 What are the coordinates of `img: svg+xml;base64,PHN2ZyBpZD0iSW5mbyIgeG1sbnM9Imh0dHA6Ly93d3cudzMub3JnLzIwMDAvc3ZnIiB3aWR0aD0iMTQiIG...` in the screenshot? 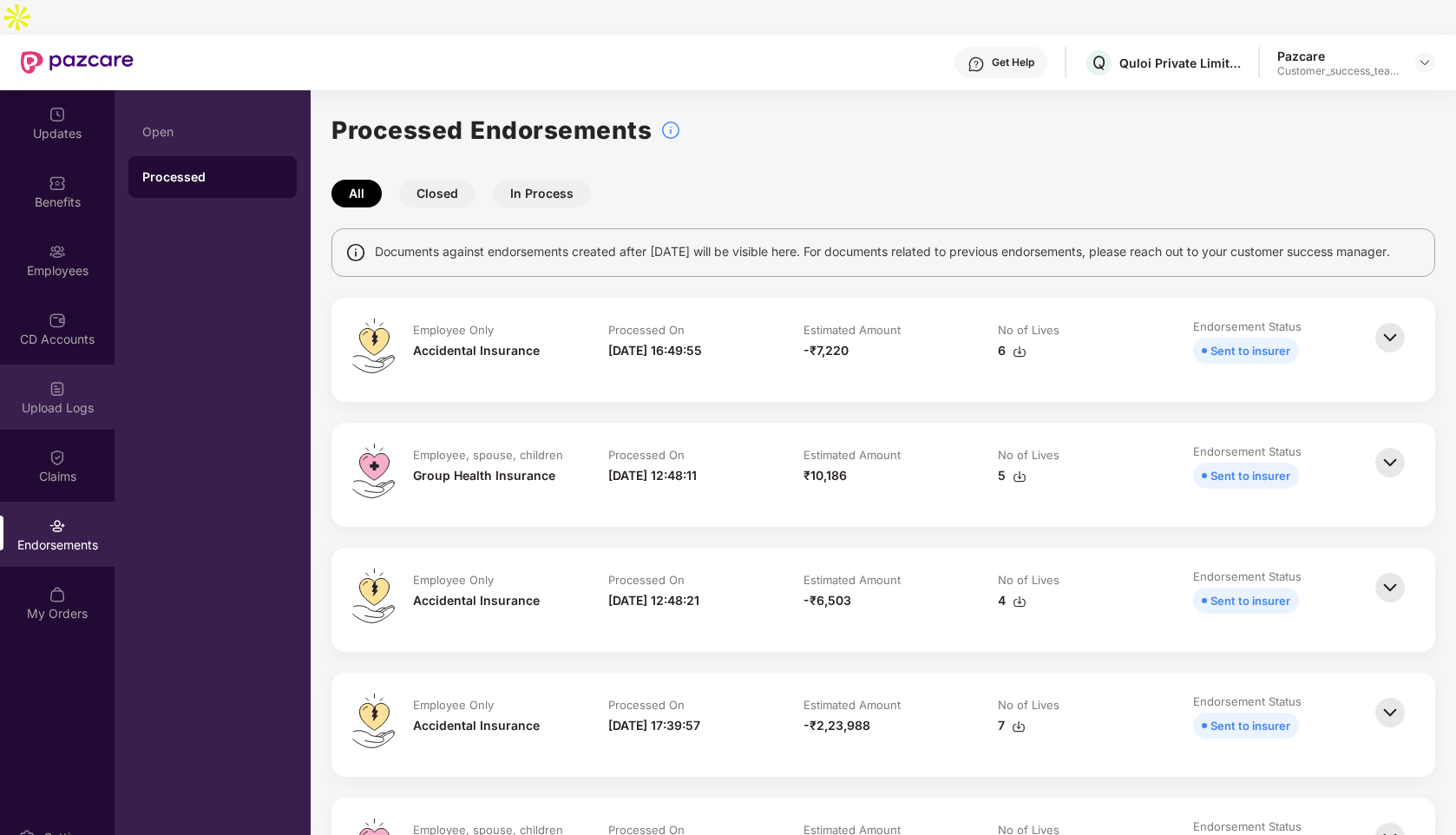 It's located at (356, 253).